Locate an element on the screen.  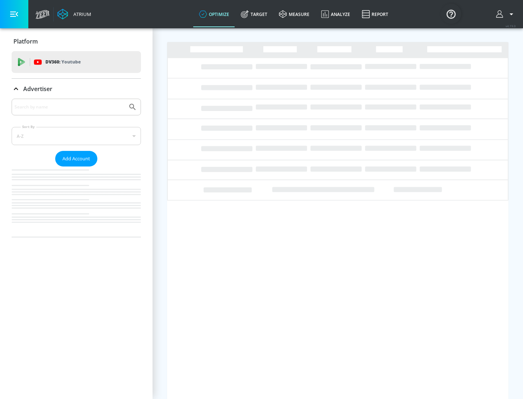
div: Platform is located at coordinates (76, 41).